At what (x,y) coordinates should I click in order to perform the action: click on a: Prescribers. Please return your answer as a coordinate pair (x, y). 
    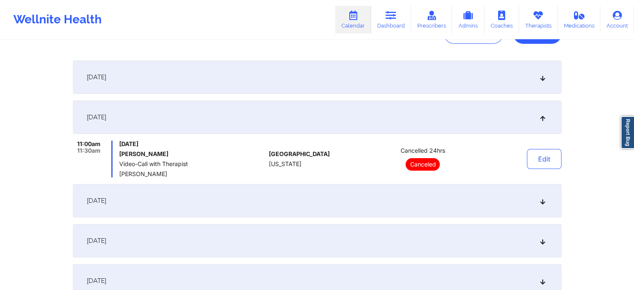
    Looking at the image, I should click on (432, 20).